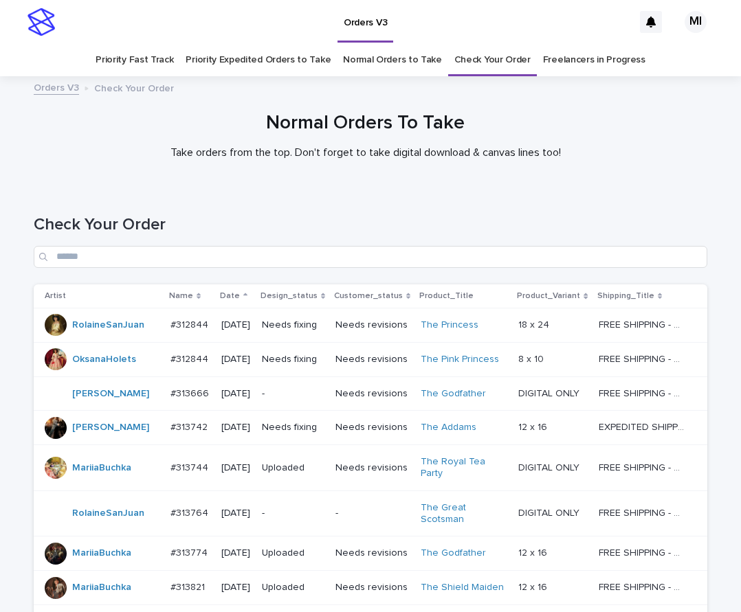  What do you see at coordinates (532, 358) in the screenshot?
I see `p: 8 x 10` at bounding box center [532, 358].